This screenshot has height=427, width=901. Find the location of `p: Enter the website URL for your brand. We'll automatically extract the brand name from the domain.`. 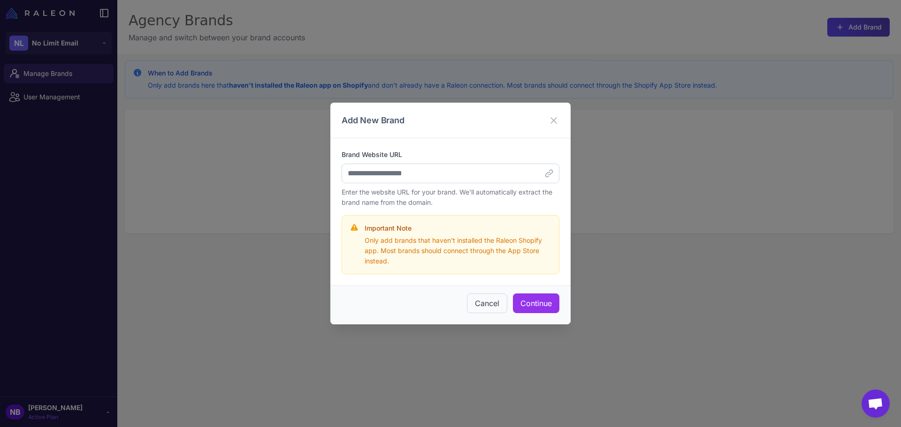

p: Enter the website URL for your brand. We'll automatically extract the brand name from the domain. is located at coordinates (450, 198).